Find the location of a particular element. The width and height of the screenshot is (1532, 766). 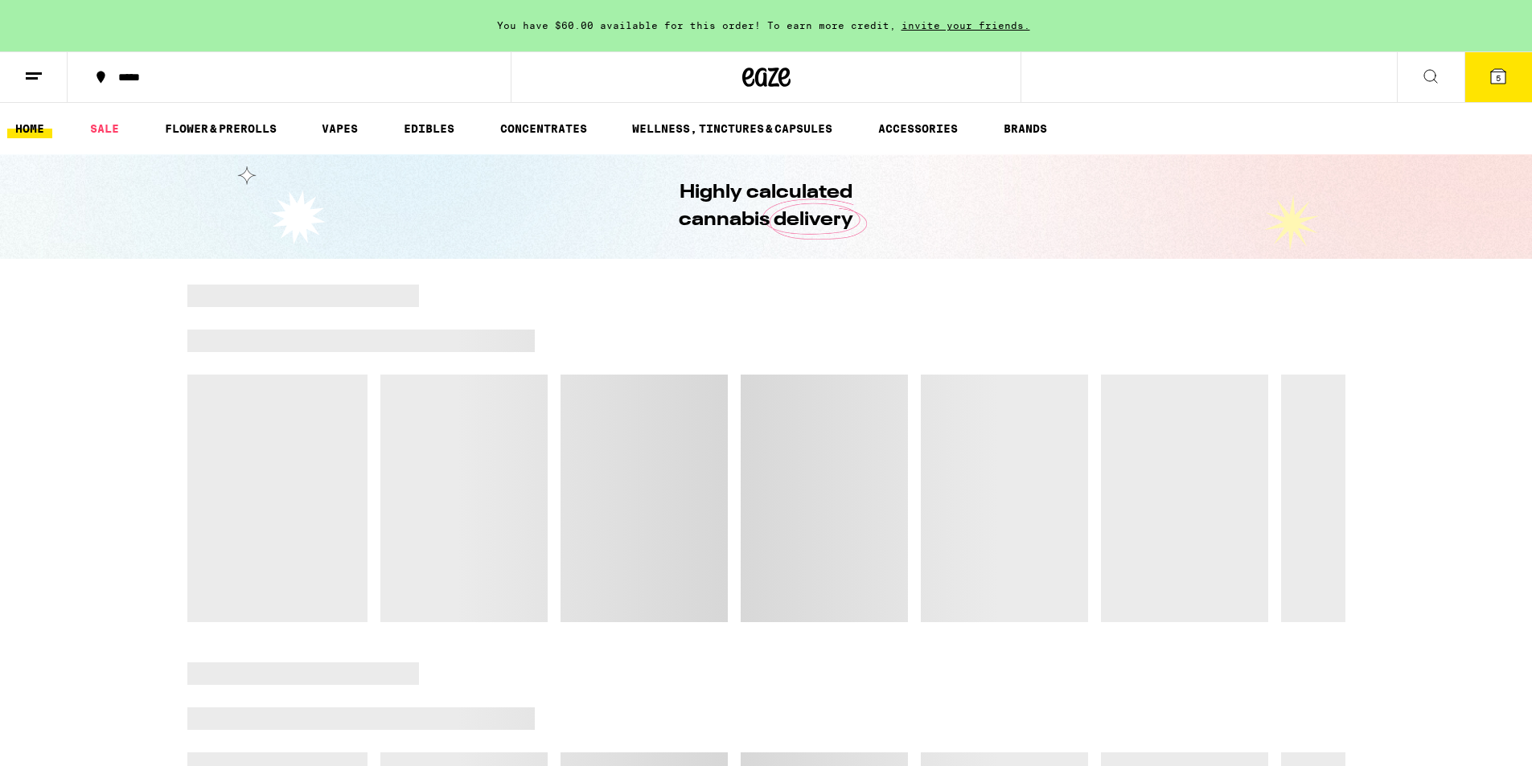

a: HOME is located at coordinates (30, 129).